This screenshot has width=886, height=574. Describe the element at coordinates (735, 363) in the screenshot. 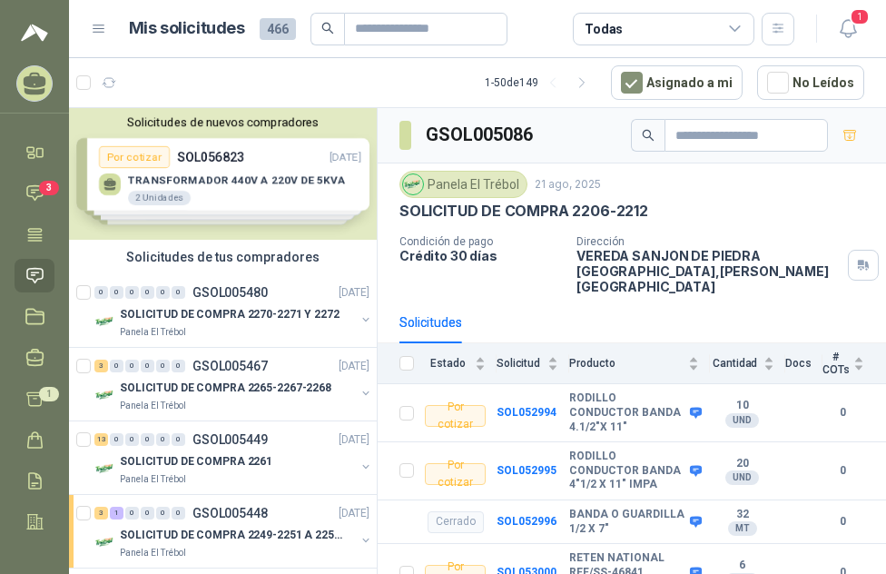

I see `span: Cantidad` at that location.